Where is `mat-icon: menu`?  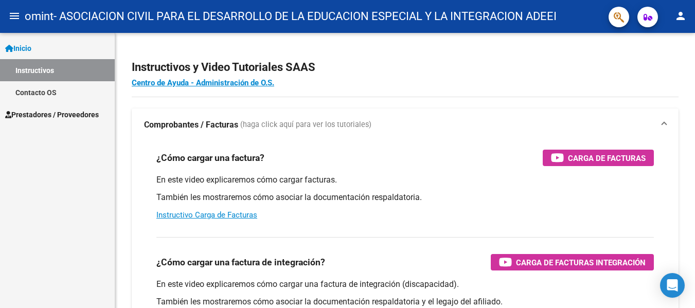 mat-icon: menu is located at coordinates (14, 16).